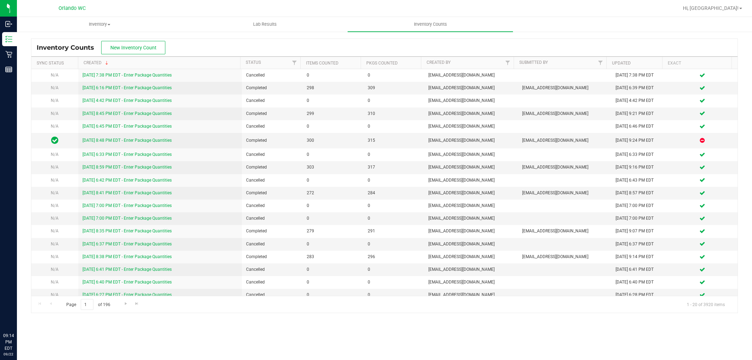 This screenshot has height=360, width=752. What do you see at coordinates (55, 140) in the screenshot?
I see `span: In Sync` at bounding box center [55, 140].